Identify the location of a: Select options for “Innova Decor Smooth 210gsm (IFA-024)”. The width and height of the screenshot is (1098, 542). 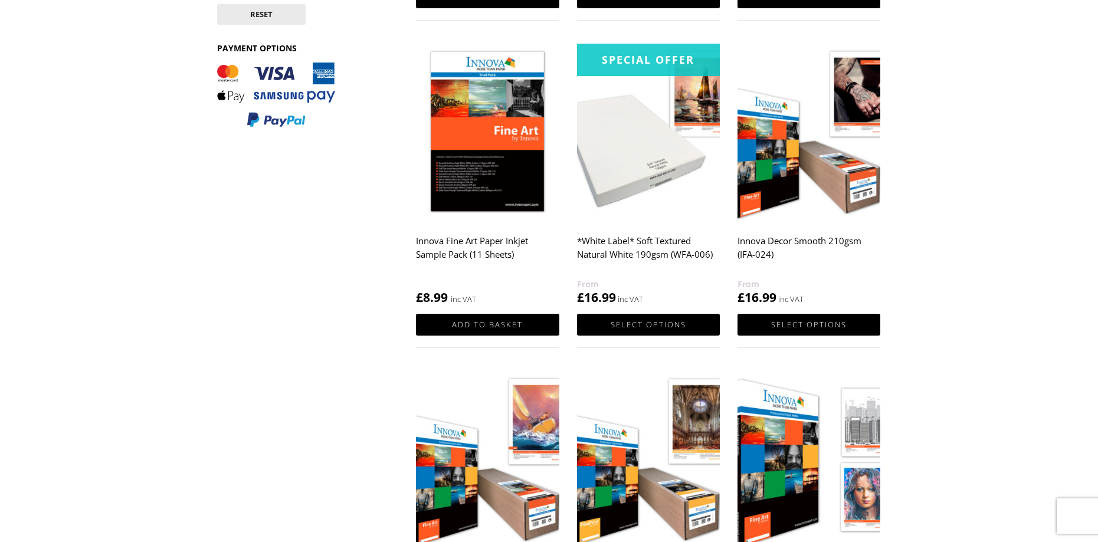
(809, 324).